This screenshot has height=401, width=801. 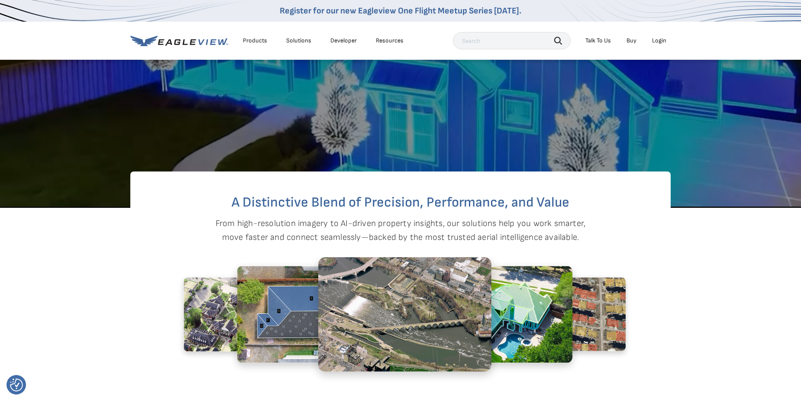 What do you see at coordinates (255, 41) in the screenshot?
I see `div: Products` at bounding box center [255, 41].